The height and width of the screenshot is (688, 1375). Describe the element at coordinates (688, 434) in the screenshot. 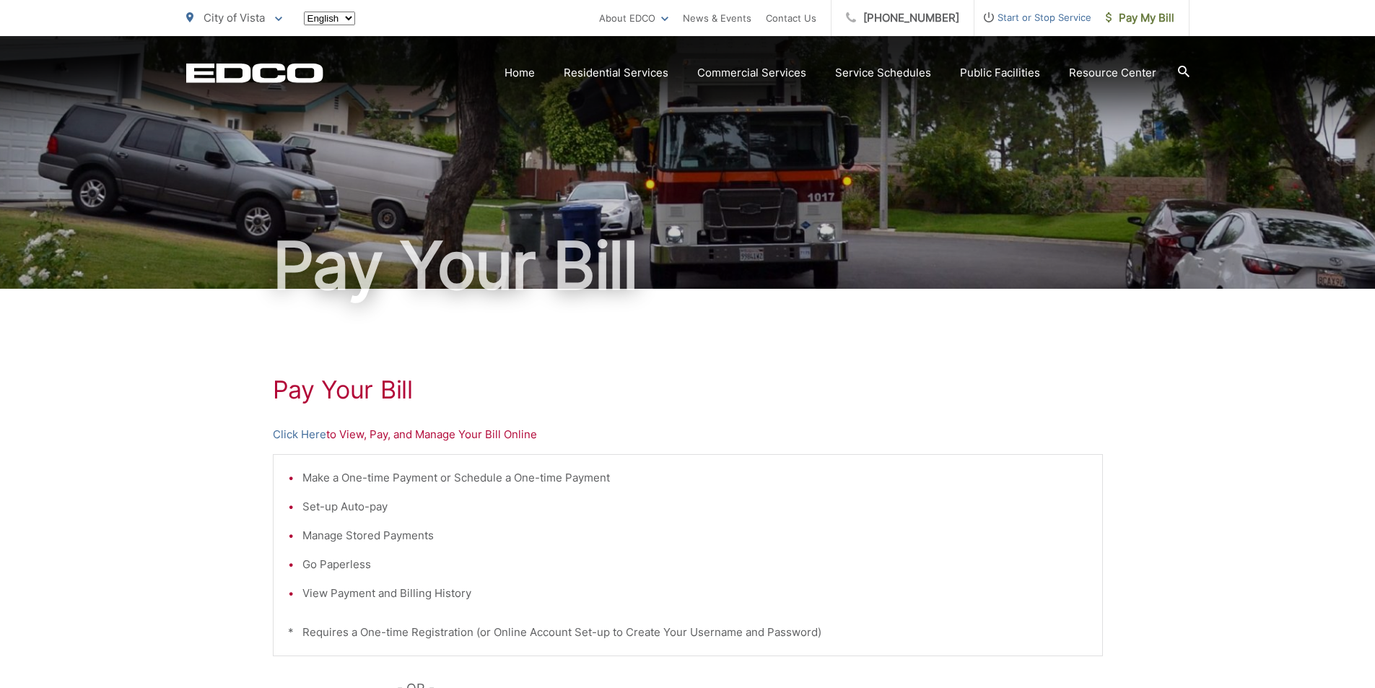

I see `p: to View, Pay, and Manage Your Bill Online` at that location.